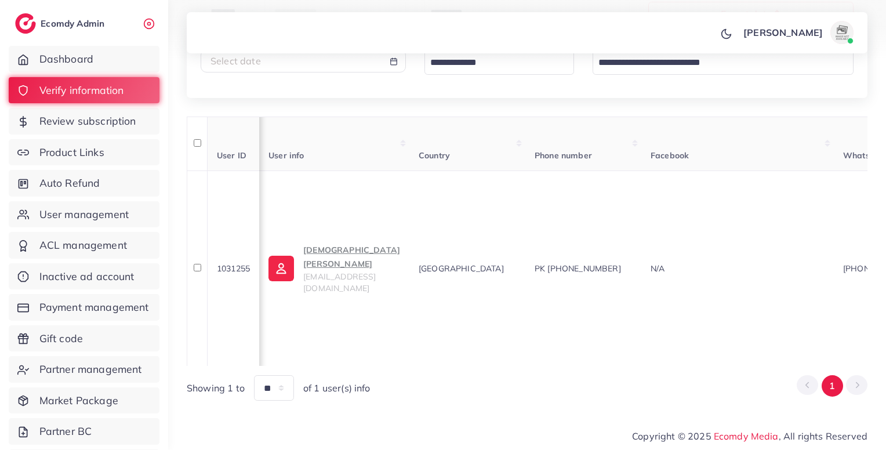  What do you see at coordinates (61, 23) in the screenshot?
I see `a: logoEcomdy Admin` at bounding box center [61, 23].